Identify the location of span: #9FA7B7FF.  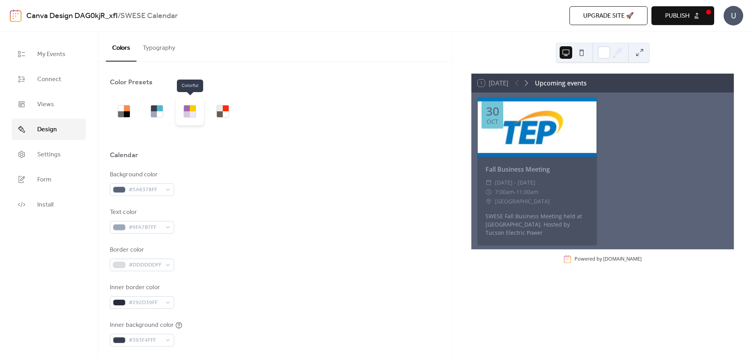
(145, 228).